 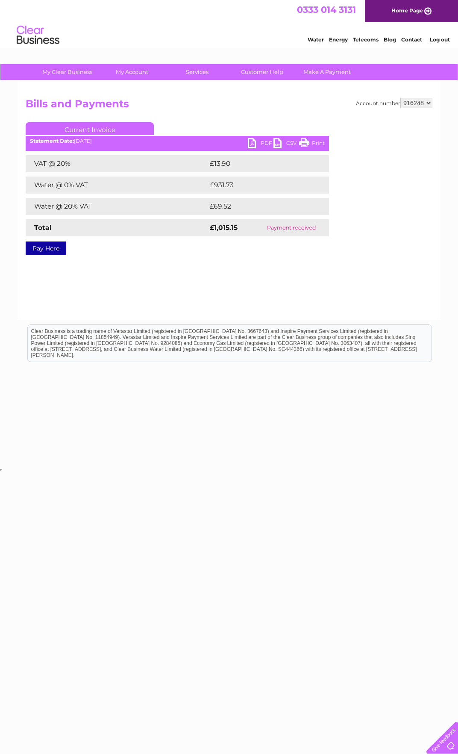 What do you see at coordinates (390, 39) in the screenshot?
I see `a: Blog` at bounding box center [390, 39].